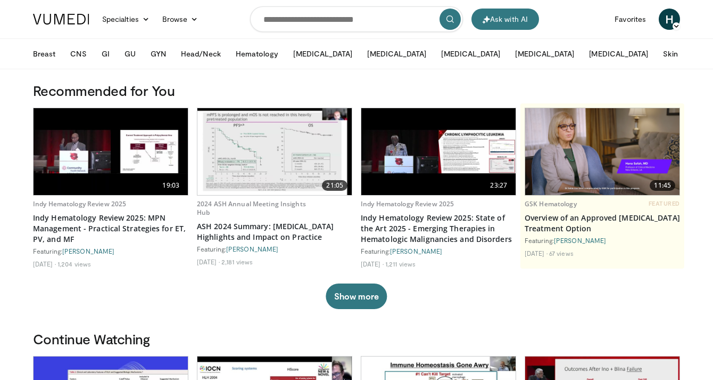 The height and width of the screenshot is (380, 713). Describe the element at coordinates (356, 296) in the screenshot. I see `button: Show more` at that location.